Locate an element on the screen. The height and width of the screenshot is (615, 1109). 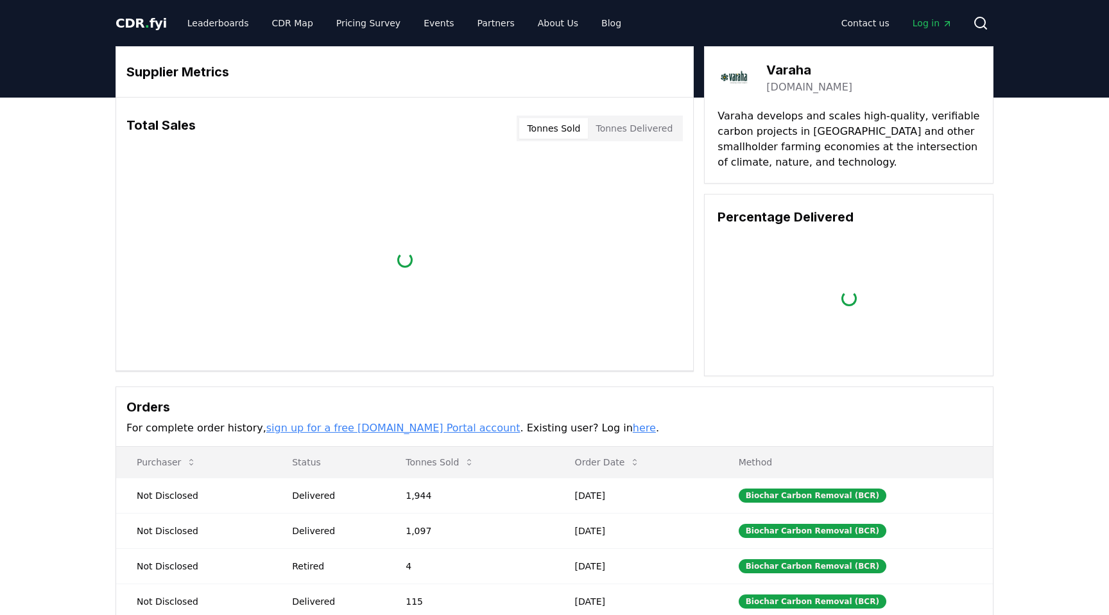
p: For complete order history, . Existing user? Log in . is located at coordinates (554, 428).